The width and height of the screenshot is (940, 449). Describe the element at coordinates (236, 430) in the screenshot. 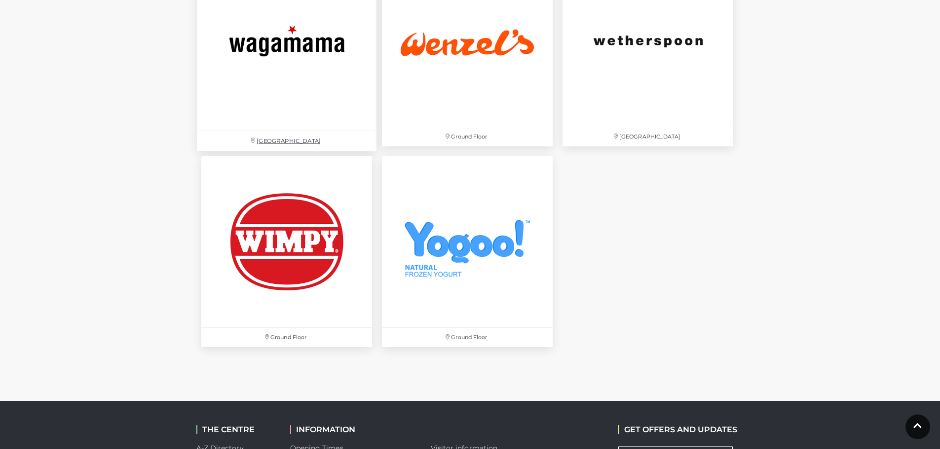

I see `h2: THE CENTRE` at that location.